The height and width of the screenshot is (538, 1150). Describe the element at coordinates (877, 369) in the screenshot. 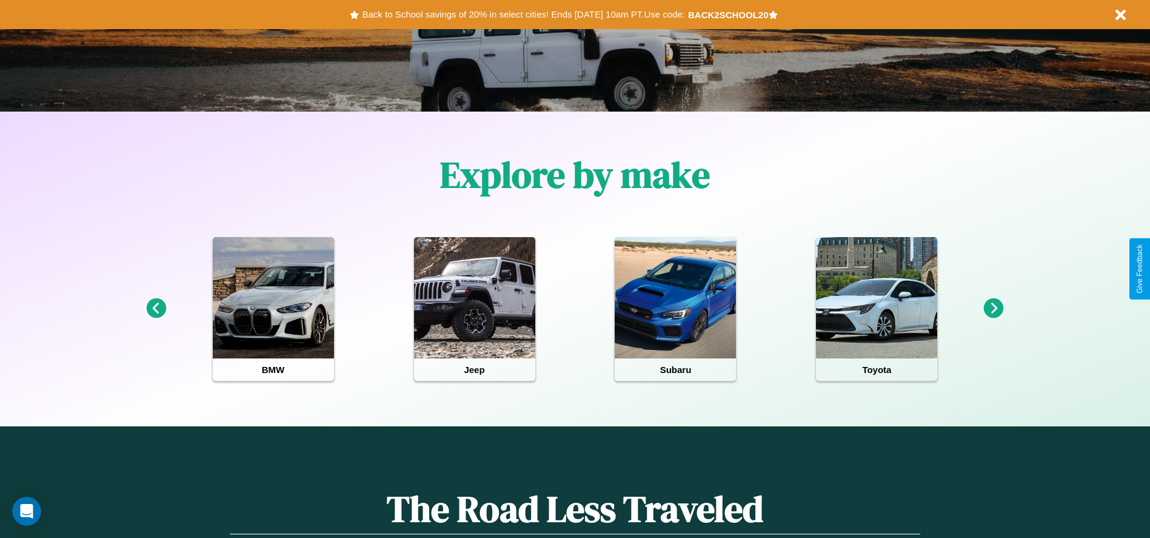

I see `h4: Toyota` at that location.